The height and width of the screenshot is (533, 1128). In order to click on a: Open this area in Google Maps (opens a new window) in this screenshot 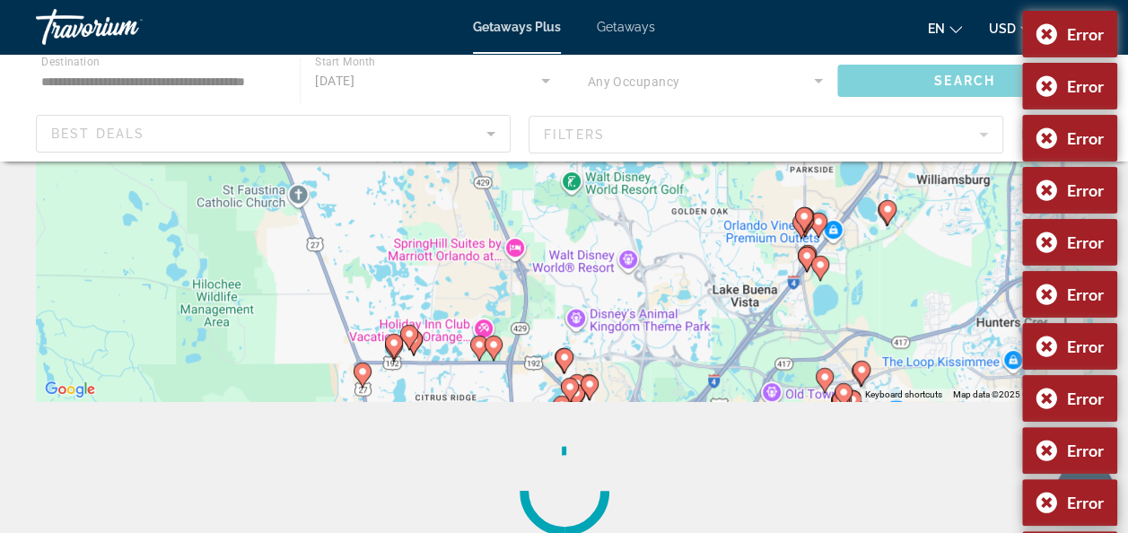, I will do `click(70, 389)`.